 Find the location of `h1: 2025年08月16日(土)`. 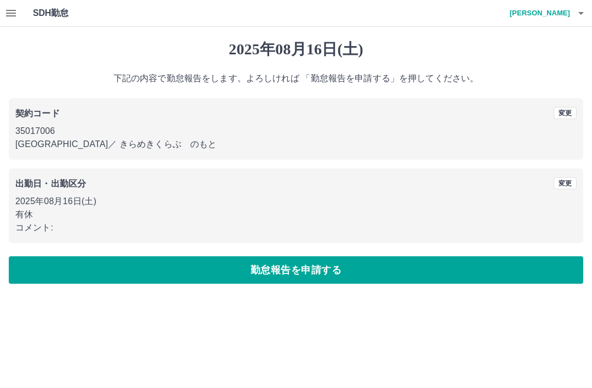

h1: 2025年08月16日(土) is located at coordinates (296, 49).